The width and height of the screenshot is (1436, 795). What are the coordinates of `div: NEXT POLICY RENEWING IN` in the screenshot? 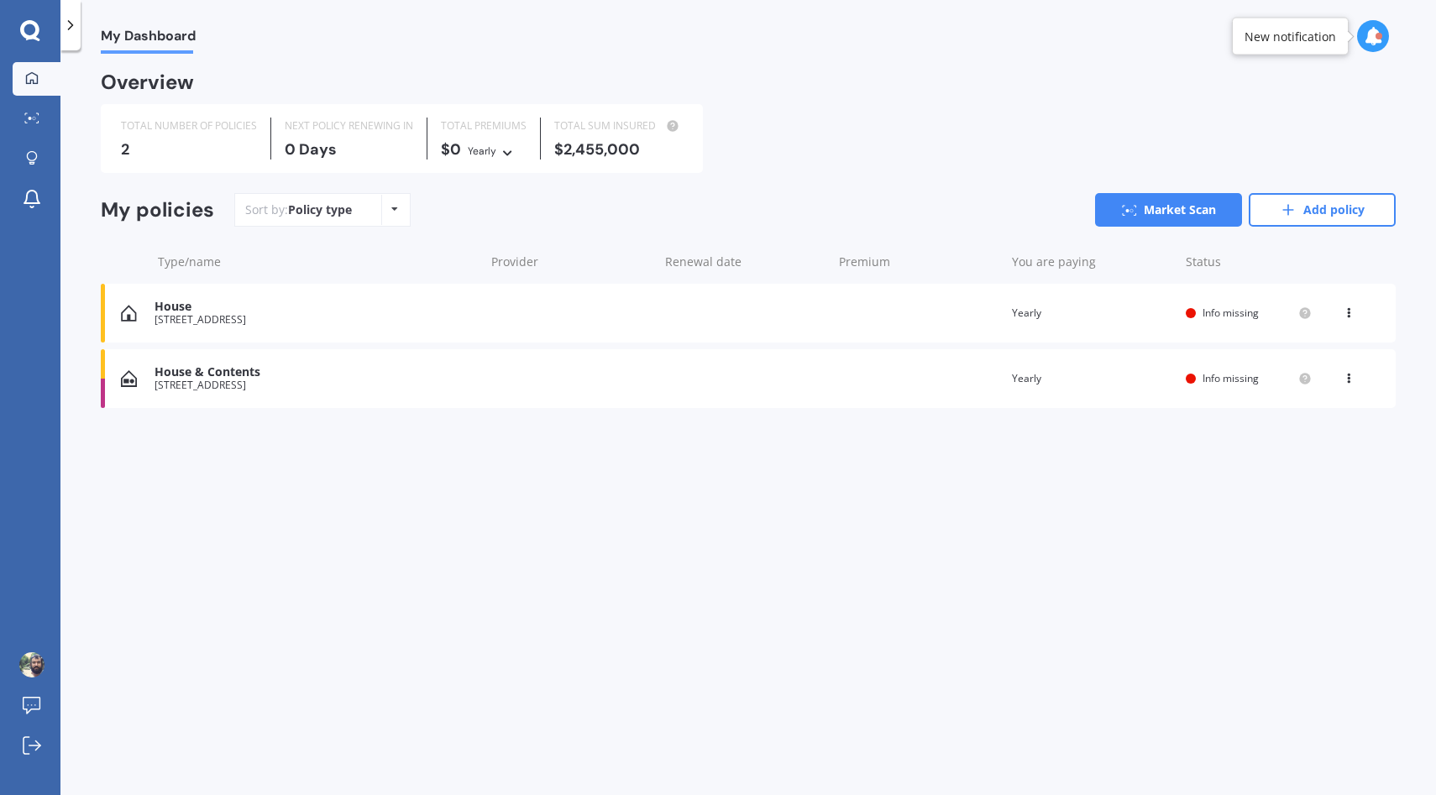 It's located at (349, 126).